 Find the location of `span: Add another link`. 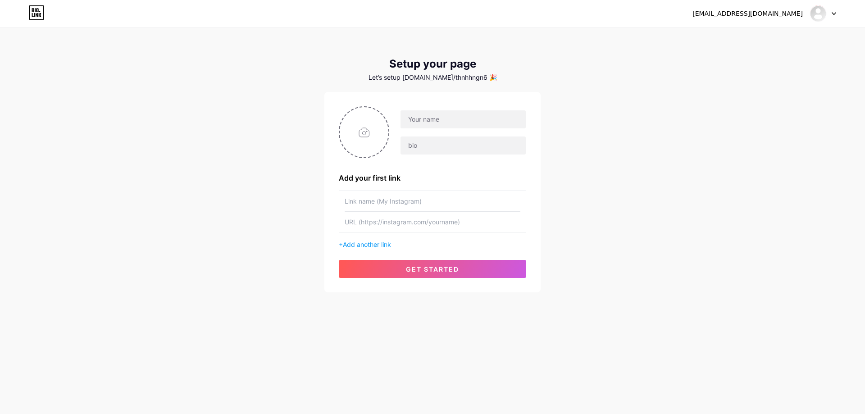

span: Add another link is located at coordinates (367, 244).